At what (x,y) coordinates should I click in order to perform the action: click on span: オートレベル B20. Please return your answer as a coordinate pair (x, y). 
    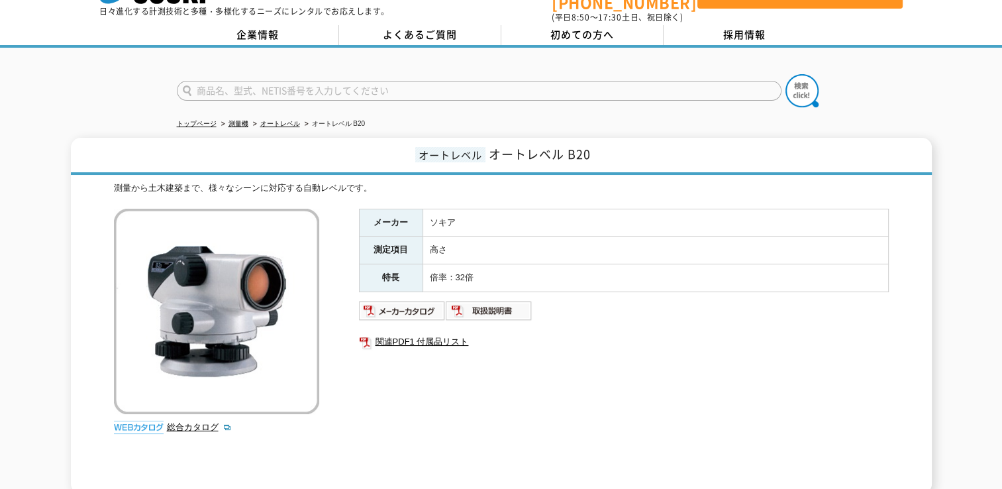
    Looking at the image, I should click on (540, 154).